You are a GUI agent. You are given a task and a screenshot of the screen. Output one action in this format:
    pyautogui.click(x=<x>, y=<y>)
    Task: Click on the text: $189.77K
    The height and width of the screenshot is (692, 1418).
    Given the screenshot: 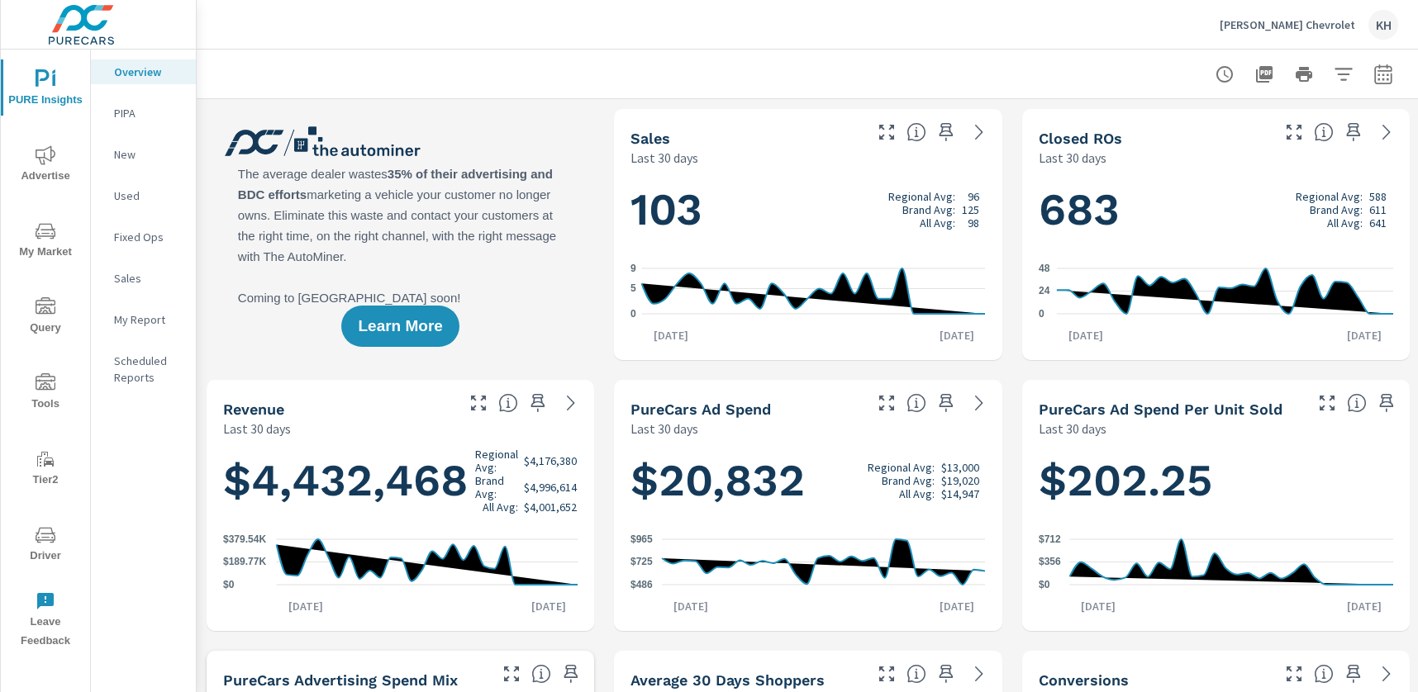 What is the action you would take?
    pyautogui.click(x=245, y=563)
    